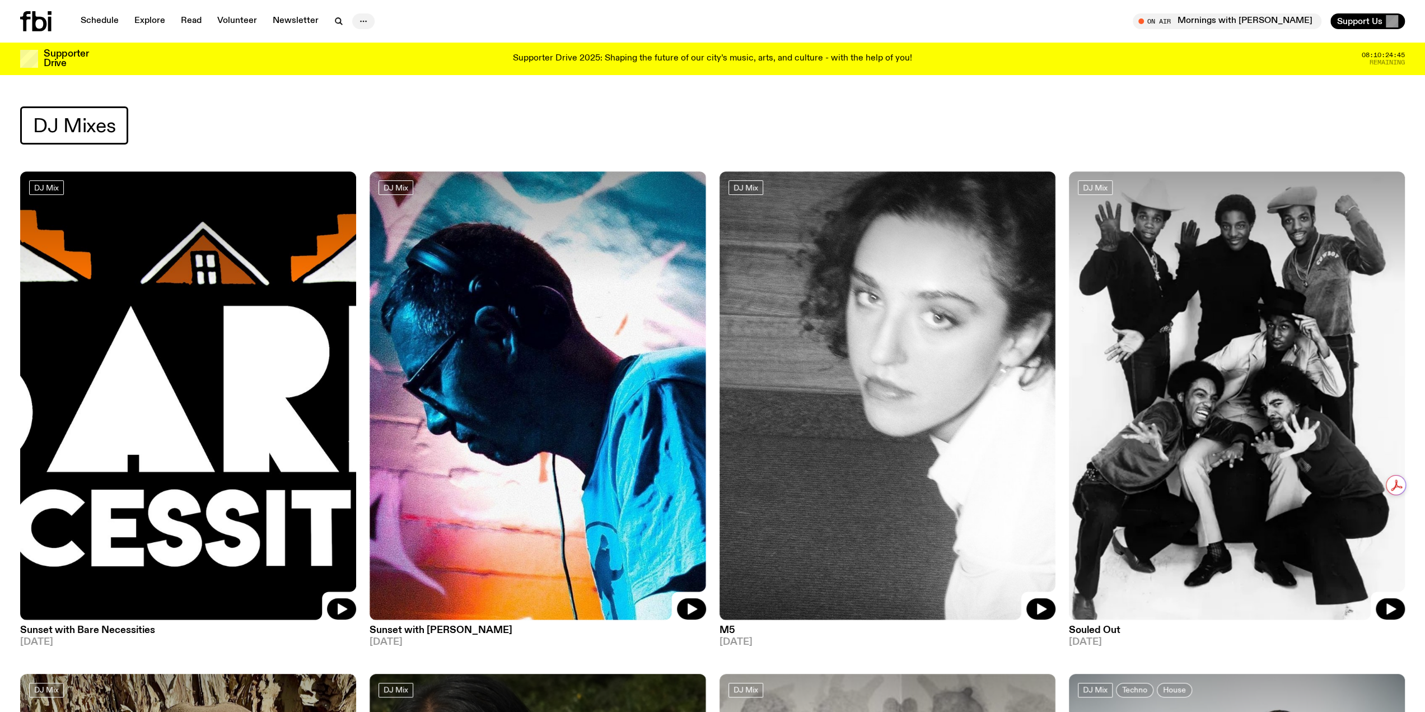  Describe the element at coordinates (100, 21) in the screenshot. I see `a: Schedule` at that location.